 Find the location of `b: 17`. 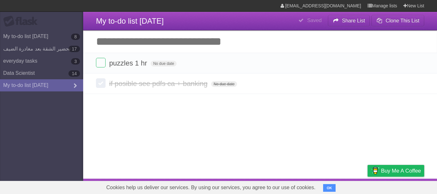

b: 17 is located at coordinates (74, 49).